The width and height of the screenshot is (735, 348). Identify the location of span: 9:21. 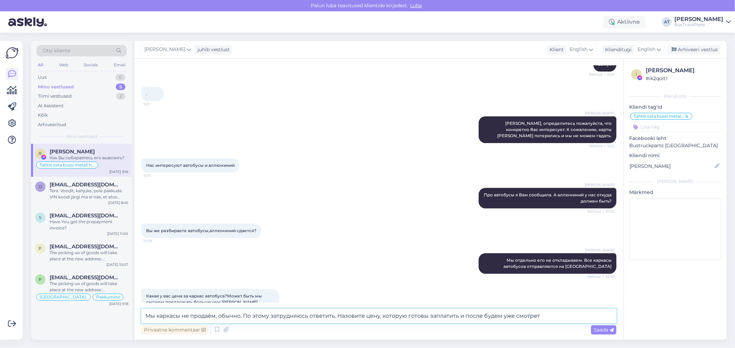
(156, 104).